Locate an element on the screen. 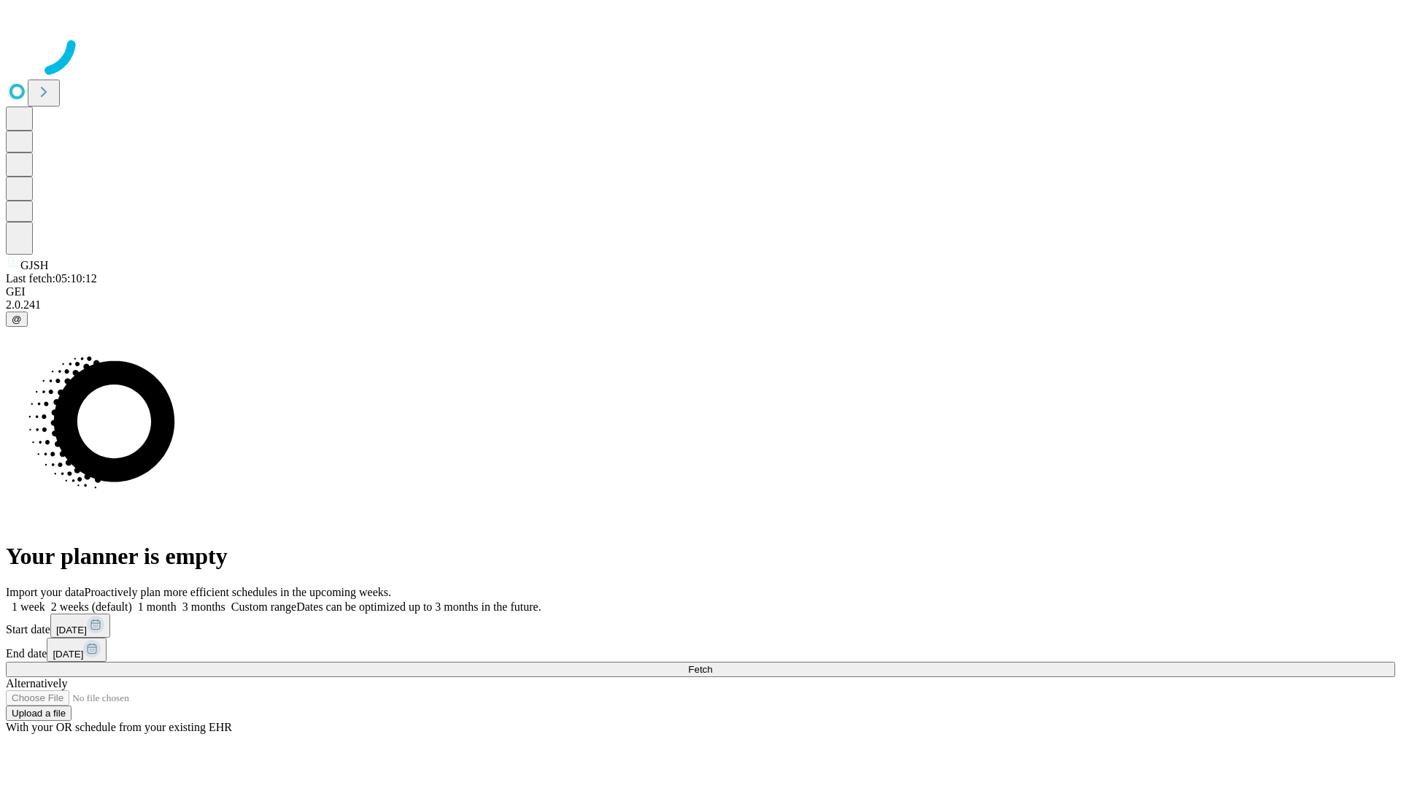  span: 2 weeks (default) is located at coordinates (91, 606).